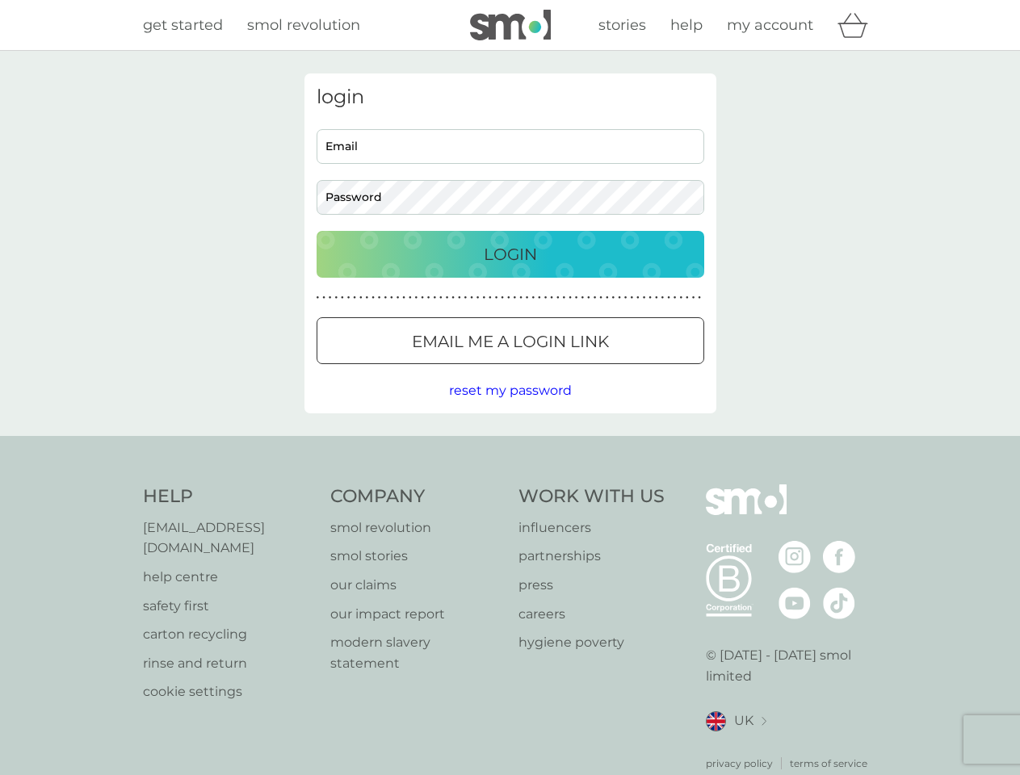  What do you see at coordinates (686, 25) in the screenshot?
I see `span: help` at bounding box center [686, 25].